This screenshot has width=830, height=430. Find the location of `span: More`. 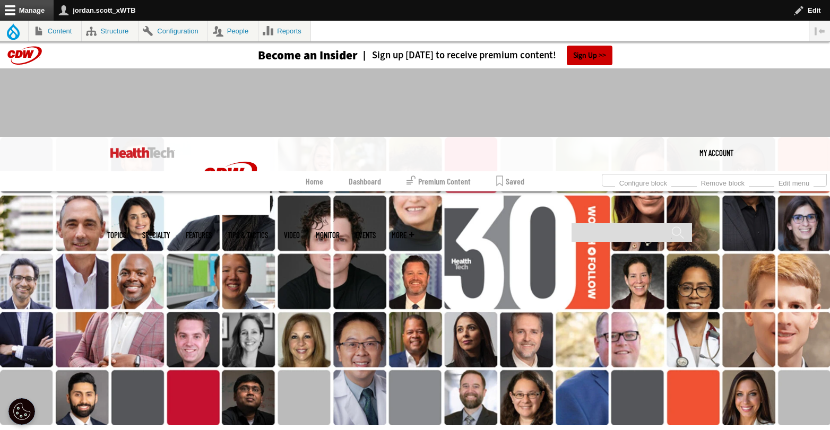

span: More is located at coordinates (403, 235).